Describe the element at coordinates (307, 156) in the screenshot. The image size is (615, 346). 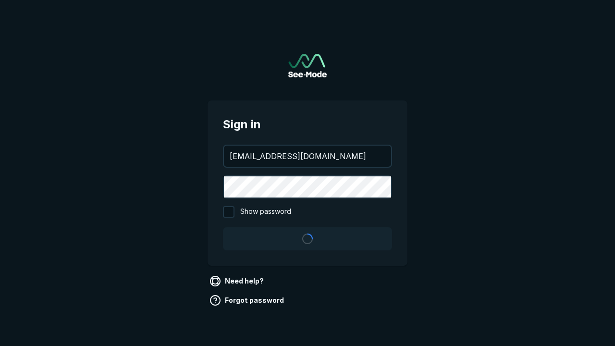
I see `input: your@email.com` at that location.